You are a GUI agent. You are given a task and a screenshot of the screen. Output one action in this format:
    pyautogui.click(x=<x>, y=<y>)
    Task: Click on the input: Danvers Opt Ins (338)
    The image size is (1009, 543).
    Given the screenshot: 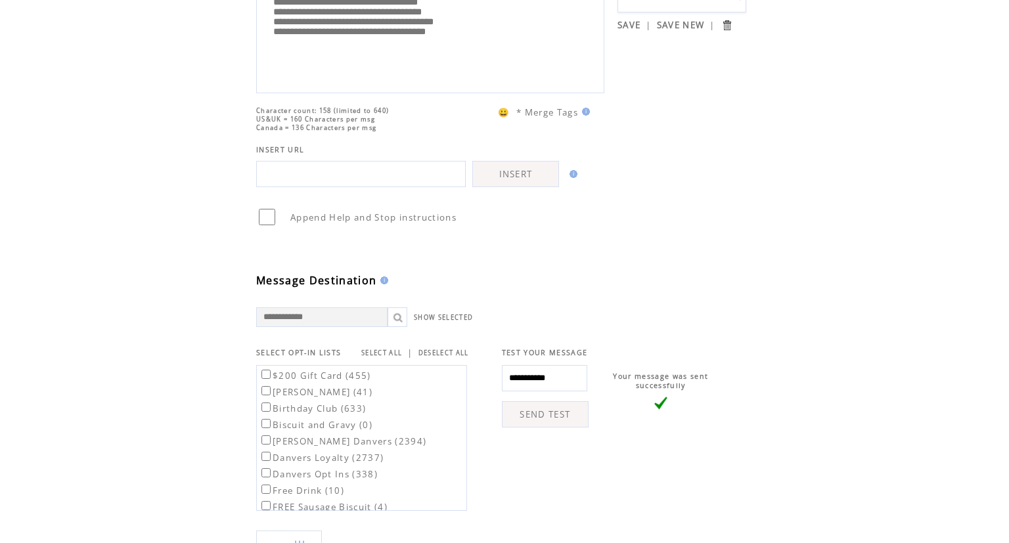 What is the action you would take?
    pyautogui.click(x=266, y=473)
    